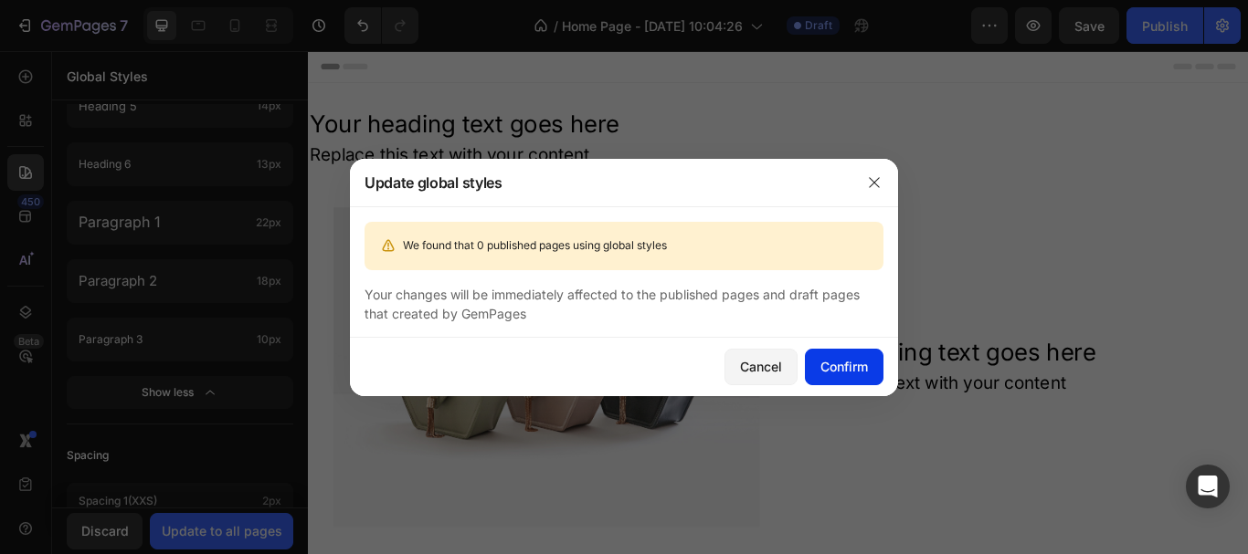  Describe the element at coordinates (844, 367) in the screenshot. I see `button: Confirm` at that location.